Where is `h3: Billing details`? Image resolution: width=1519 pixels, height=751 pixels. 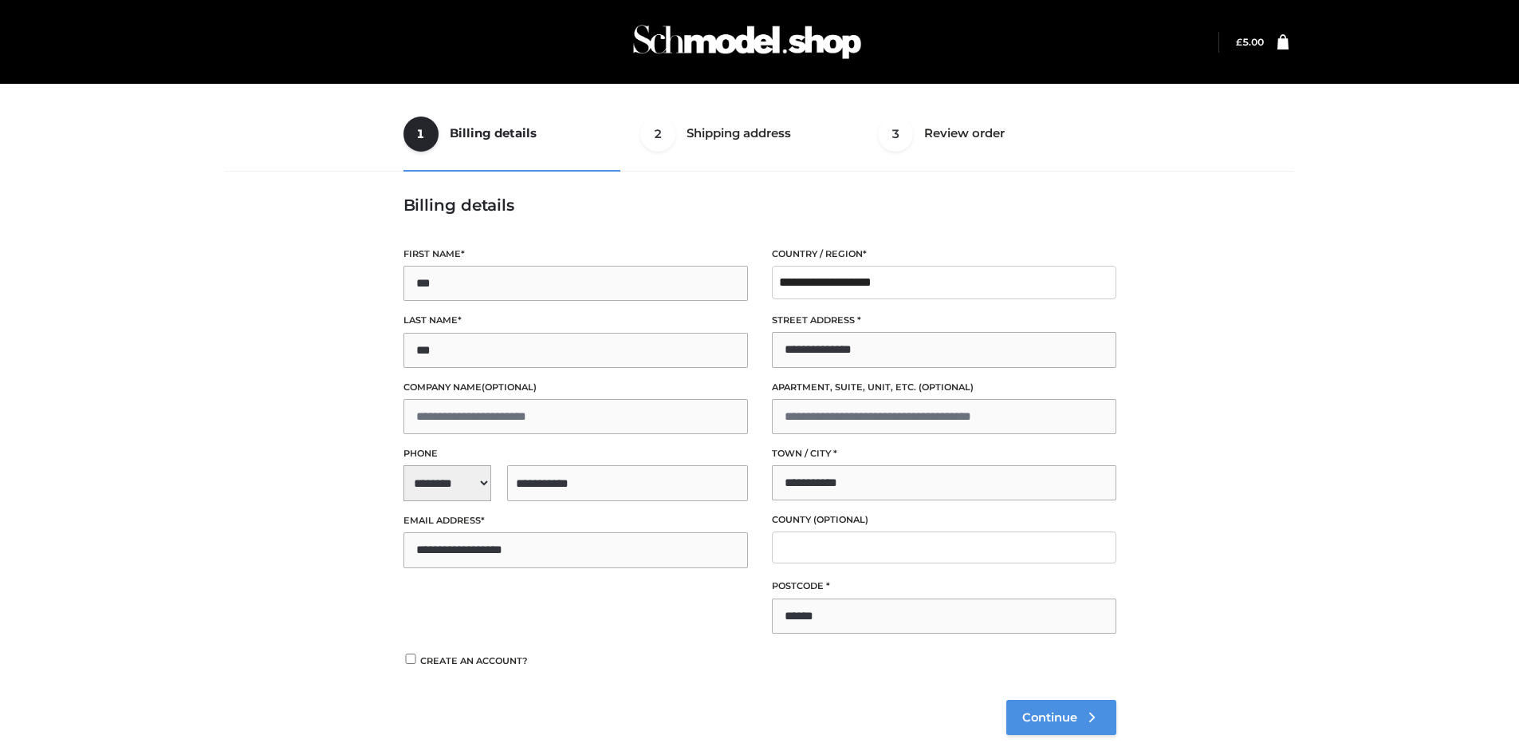
h3: Billing details is located at coordinates (760, 205).